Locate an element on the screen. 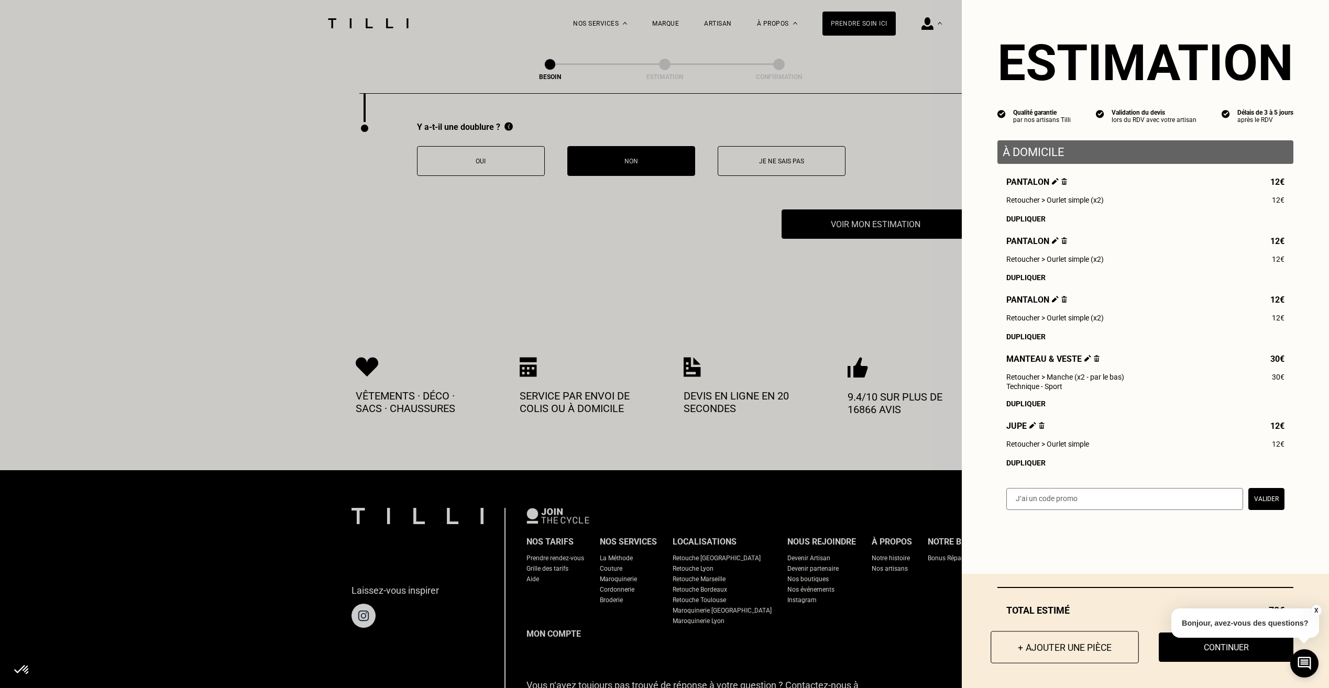 The height and width of the screenshot is (688, 1329). button: X is located at coordinates (1316, 611).